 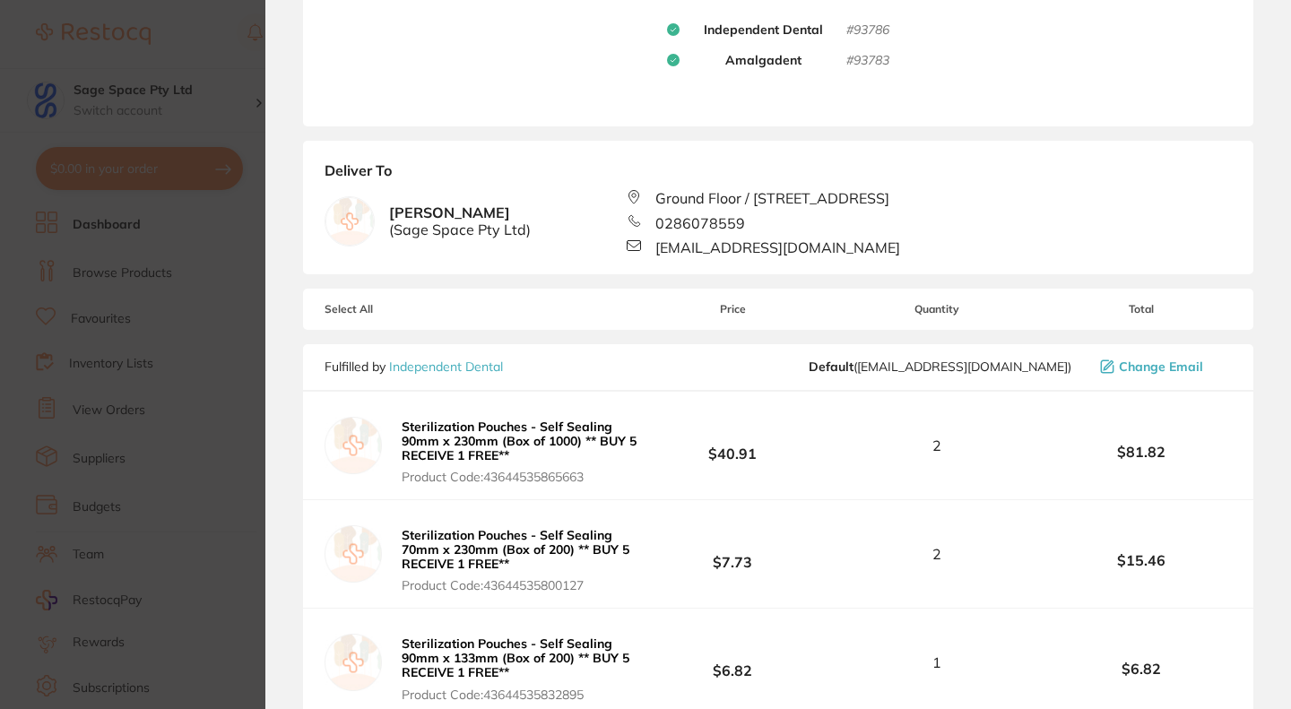 I want to click on span: ( Sage Space Pty Ltd ), so click(x=460, y=230).